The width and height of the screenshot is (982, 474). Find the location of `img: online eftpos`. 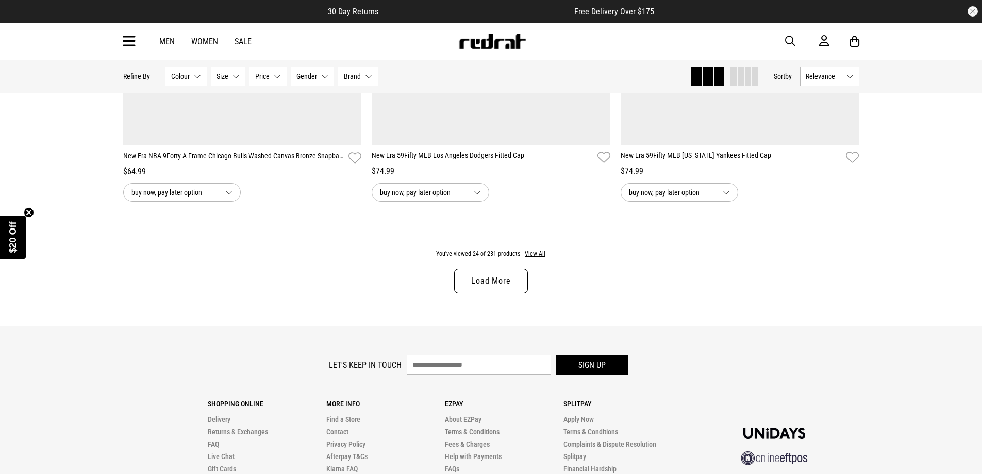

img: online eftpos is located at coordinates (774, 458).